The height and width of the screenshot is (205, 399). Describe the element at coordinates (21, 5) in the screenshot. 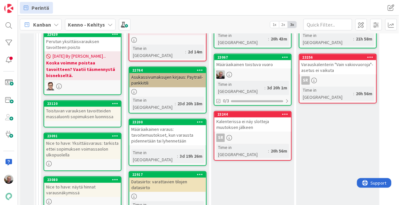

I see `span: Support` at that location.